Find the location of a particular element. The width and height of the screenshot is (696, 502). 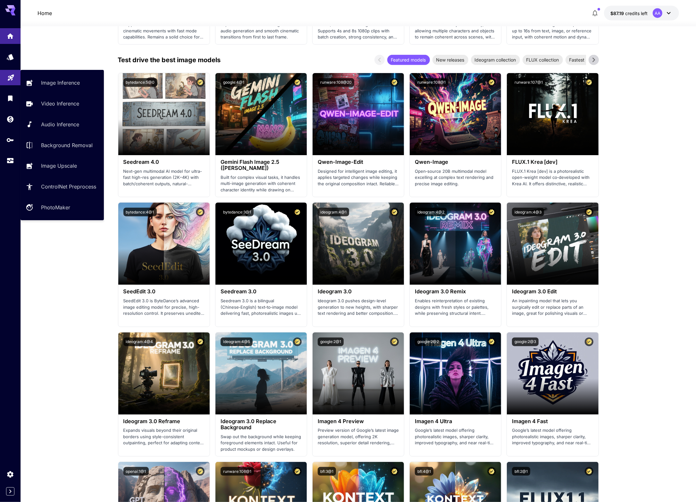

div: AA is located at coordinates (658, 13).